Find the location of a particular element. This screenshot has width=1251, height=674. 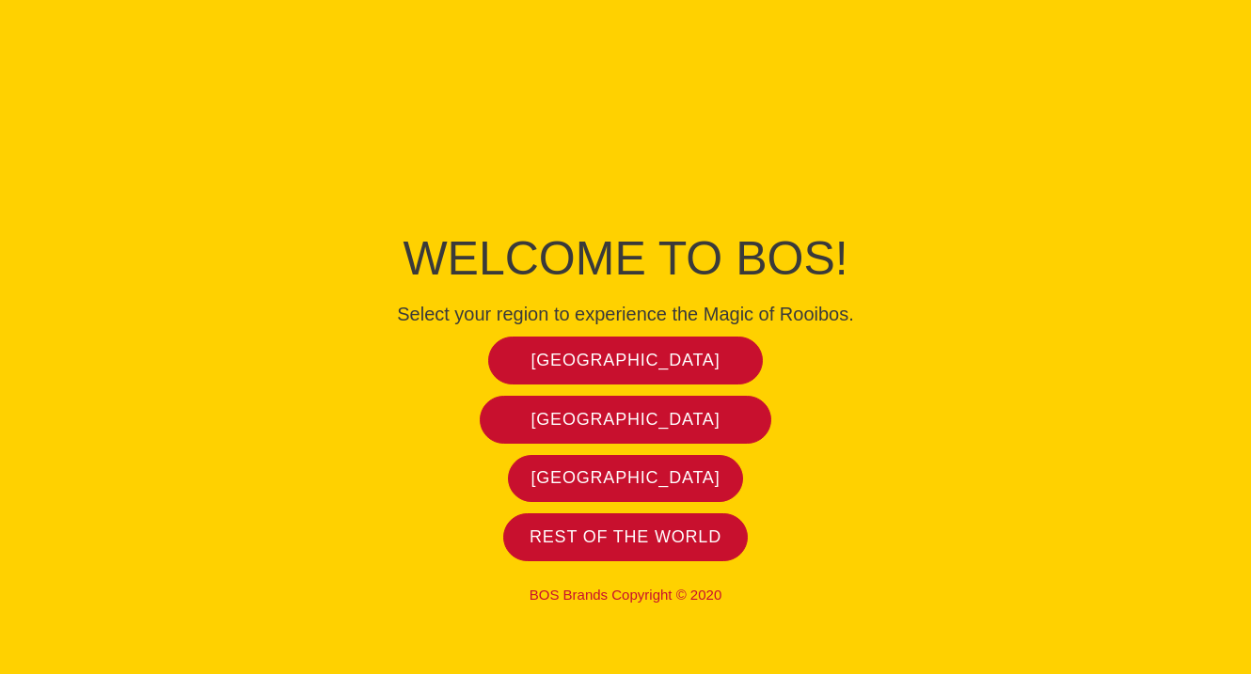

img: Bos Brands is located at coordinates (625, 134).